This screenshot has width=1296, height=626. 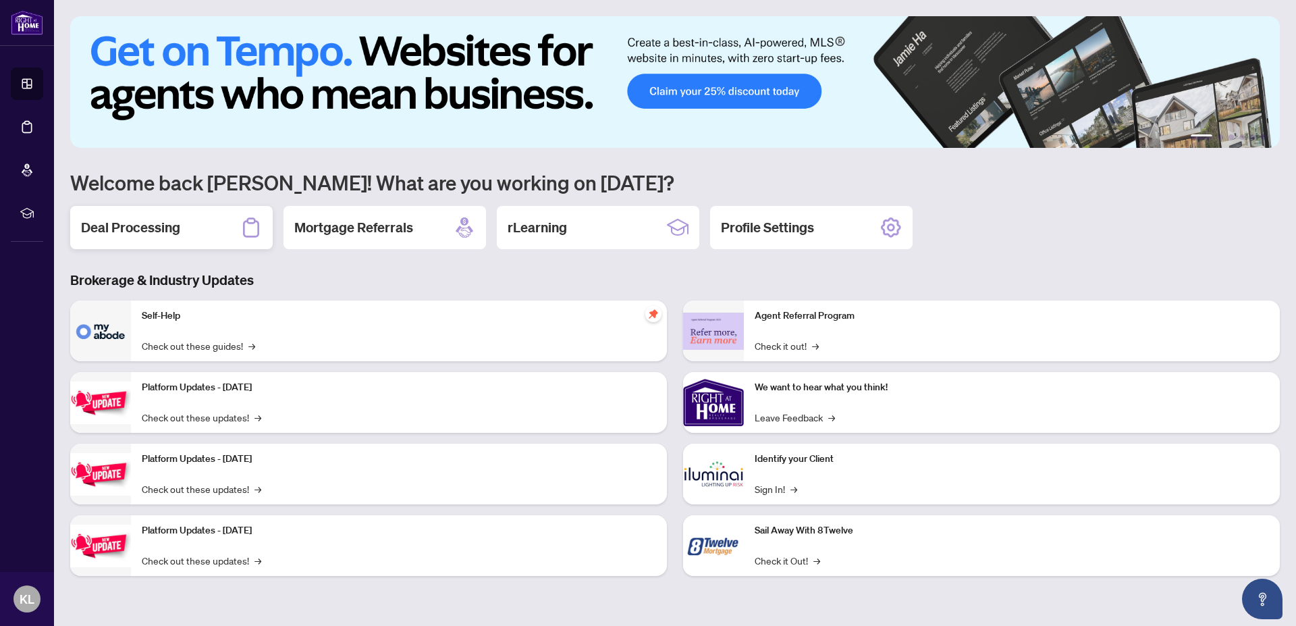 What do you see at coordinates (199, 346) in the screenshot?
I see `a: Check out these guides!→` at bounding box center [199, 346].